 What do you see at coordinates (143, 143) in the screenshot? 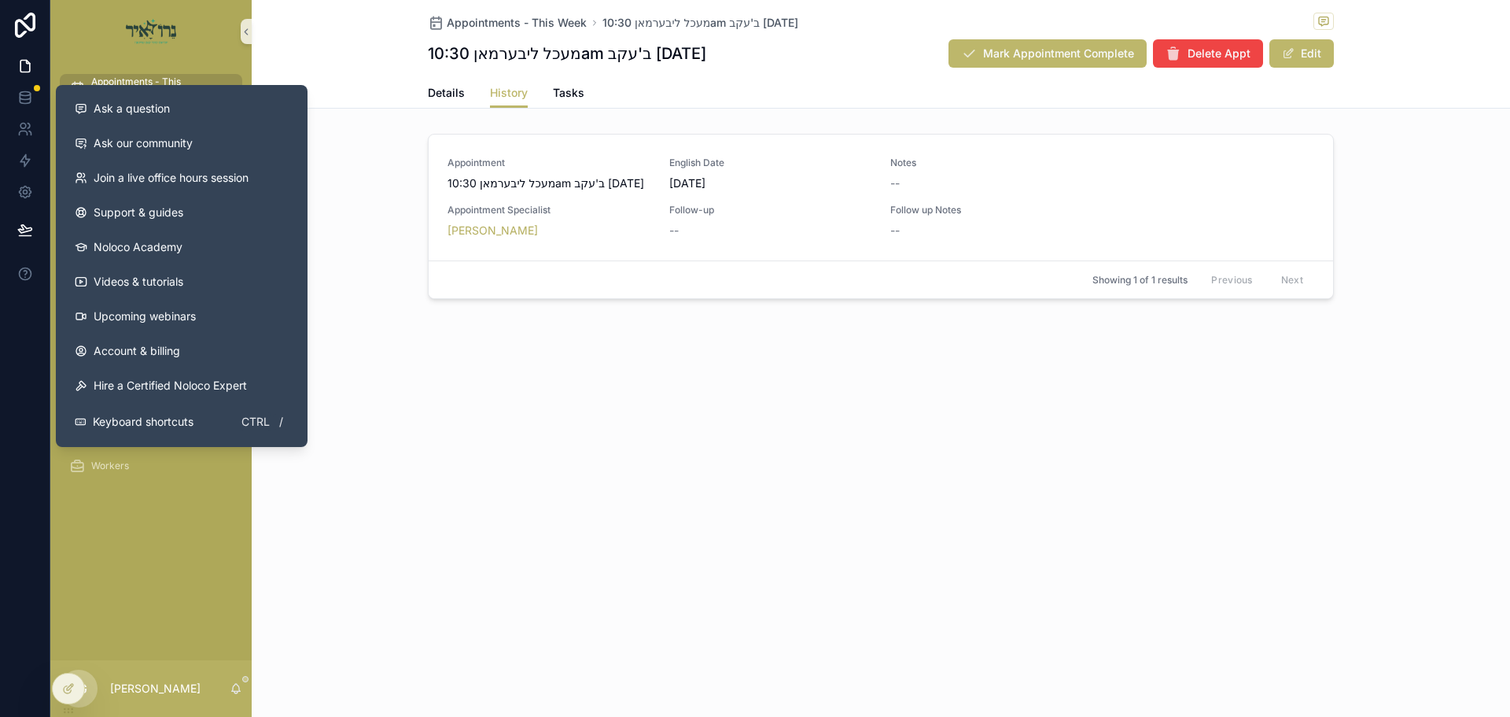
I see `span: Ask our community` at bounding box center [143, 143].